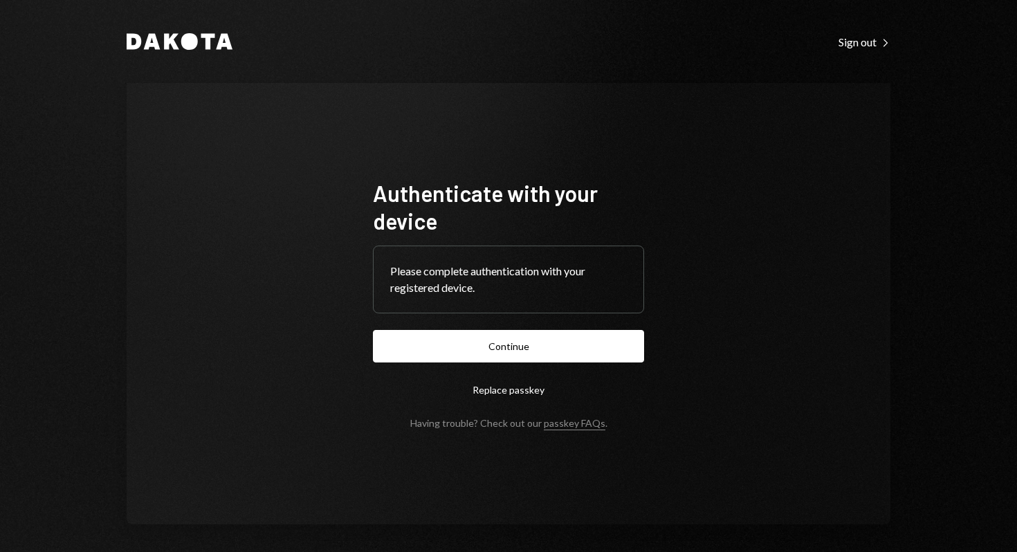  I want to click on a: passkey FAQs, so click(574, 423).